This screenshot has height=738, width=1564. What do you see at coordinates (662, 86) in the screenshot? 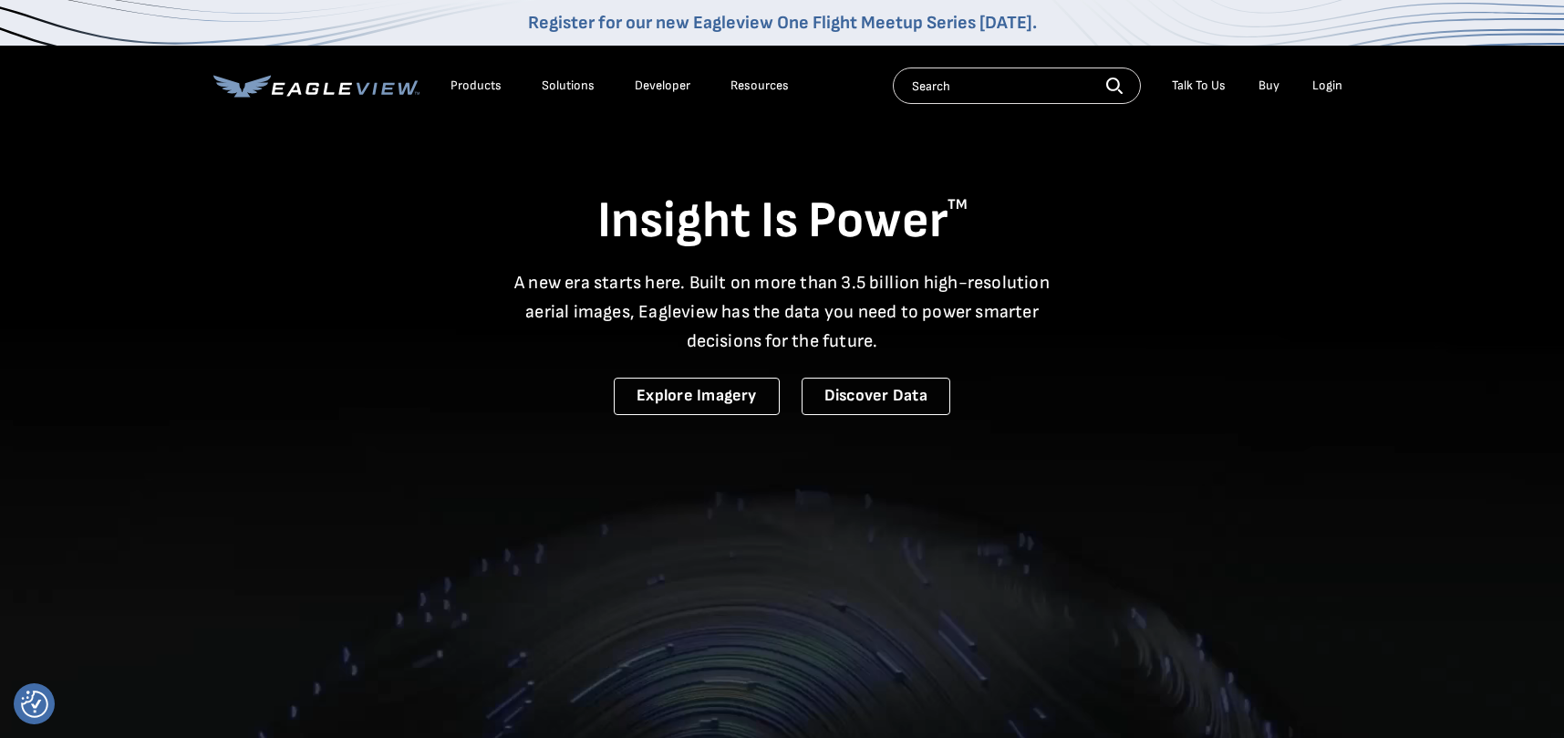
I see `a: Developer` at bounding box center [662, 86].